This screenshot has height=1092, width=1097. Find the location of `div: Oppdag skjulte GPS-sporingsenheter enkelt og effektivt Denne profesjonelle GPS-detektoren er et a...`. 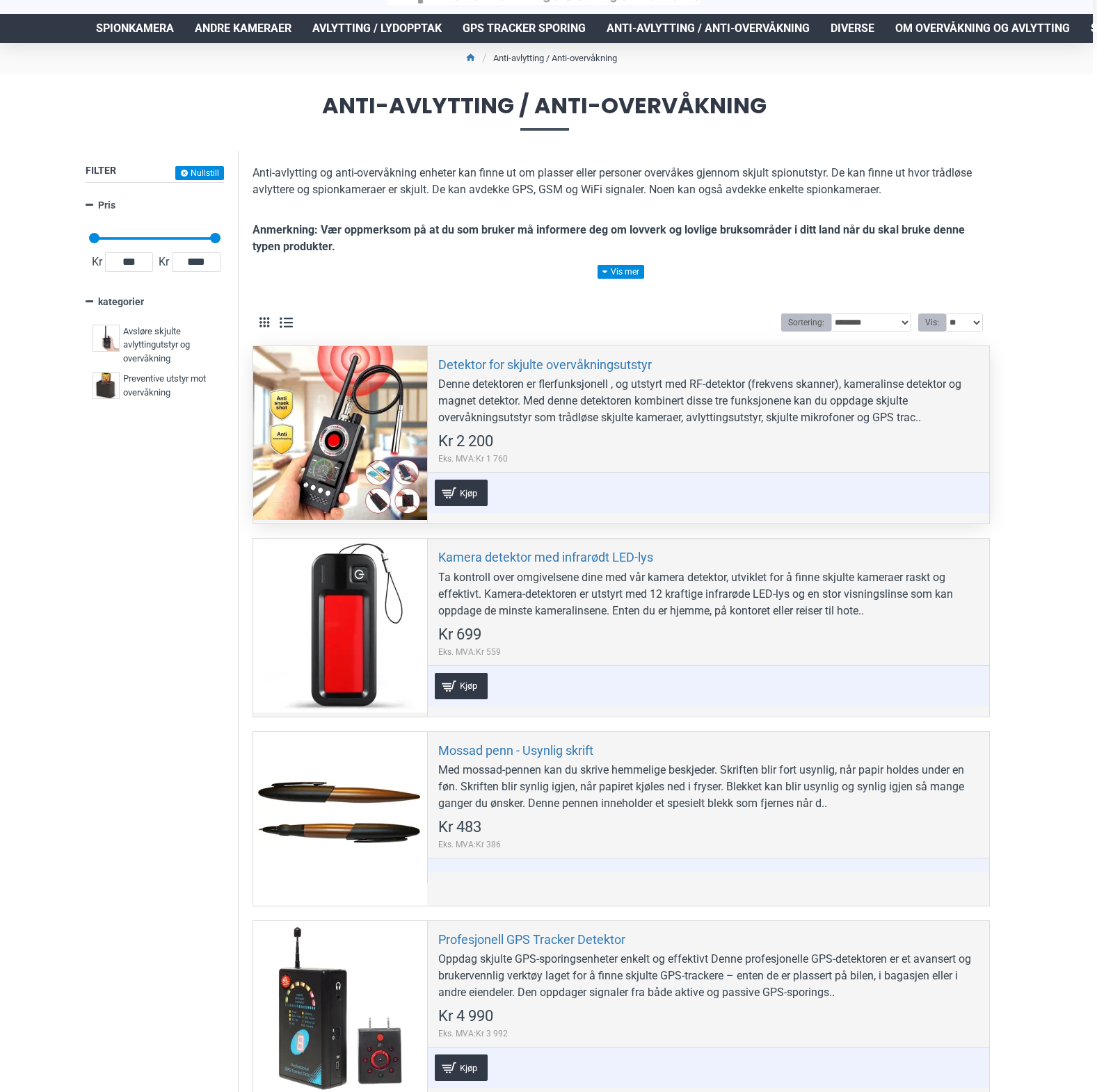

div: Oppdag skjulte GPS-sporingsenheter enkelt og effektivt Denne profesjonelle GPS-detektoren er et a... is located at coordinates (708, 976).